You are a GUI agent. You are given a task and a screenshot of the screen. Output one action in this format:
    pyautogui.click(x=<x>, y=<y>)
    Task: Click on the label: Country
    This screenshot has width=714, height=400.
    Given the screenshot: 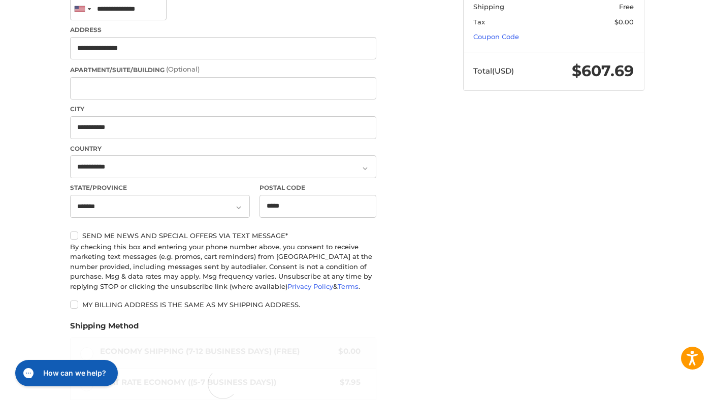 What is the action you would take?
    pyautogui.click(x=223, y=149)
    